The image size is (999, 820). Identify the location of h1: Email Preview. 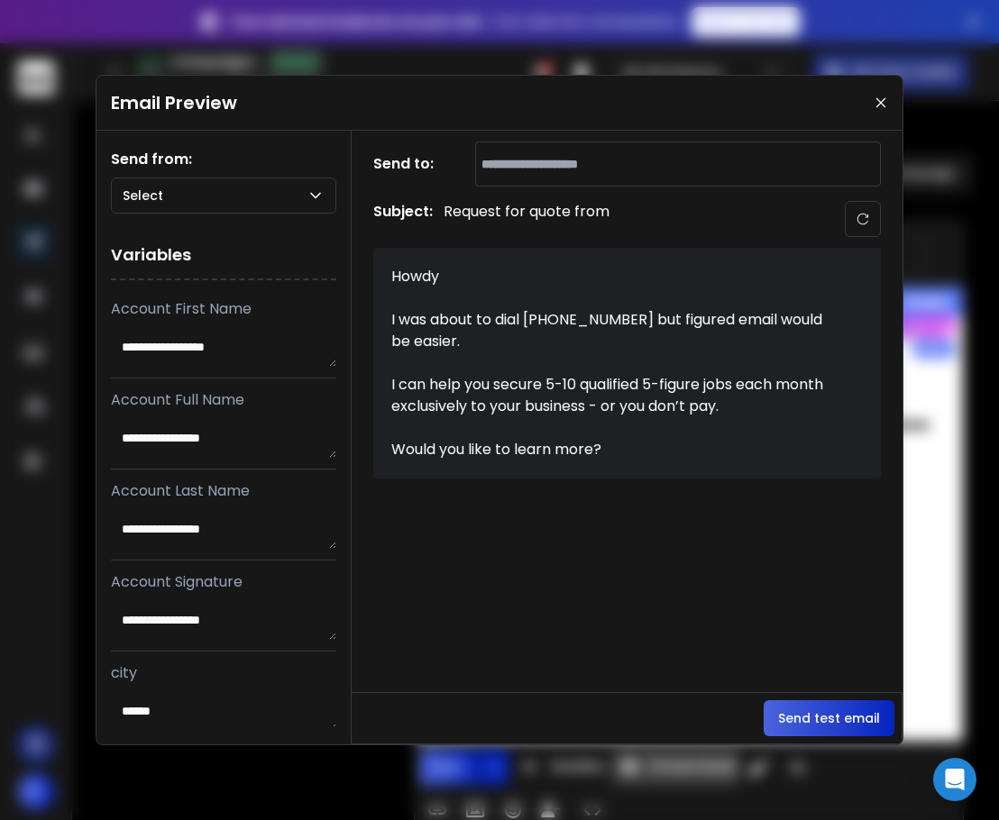
(174, 103).